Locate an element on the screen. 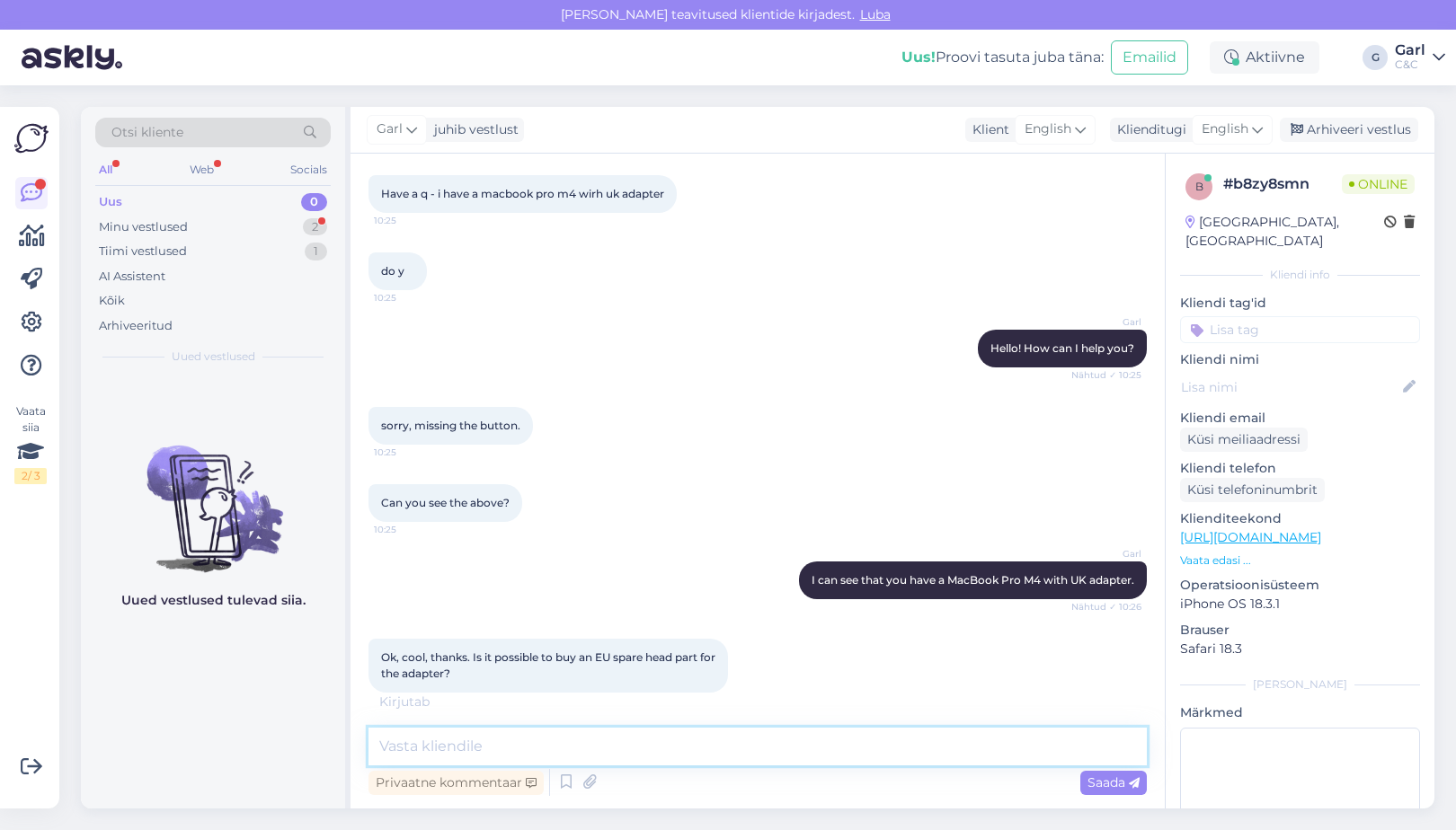 This screenshot has height=830, width=1456. div: AI Assistent is located at coordinates (132, 276).